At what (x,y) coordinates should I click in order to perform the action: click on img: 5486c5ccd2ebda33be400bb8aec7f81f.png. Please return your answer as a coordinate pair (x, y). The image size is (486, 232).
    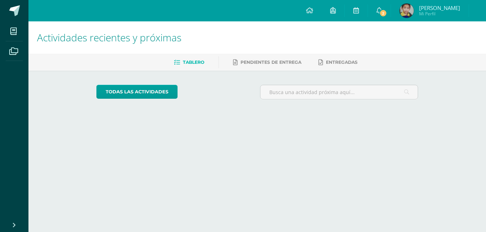
    Looking at the image, I should click on (407, 11).